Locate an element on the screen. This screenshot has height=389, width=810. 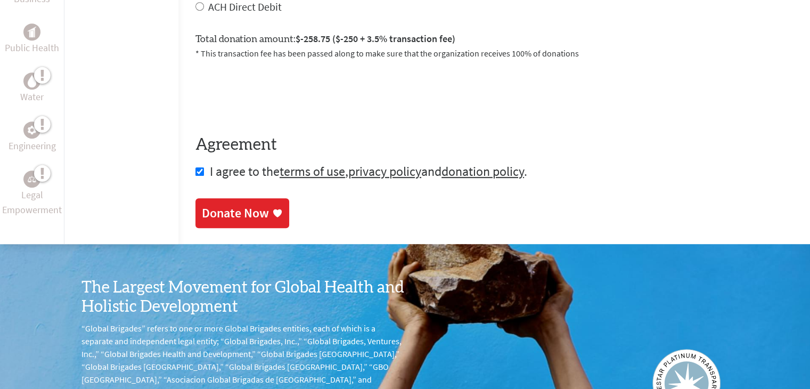
span: $-258.75 ($-250 + 3.5% transaction fee) is located at coordinates (375, 38).